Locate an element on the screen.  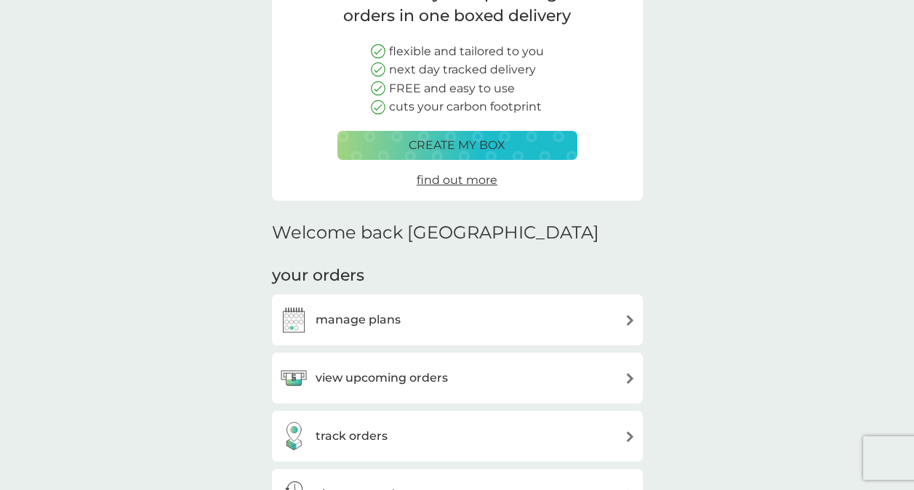
a: find out more is located at coordinates (457, 180).